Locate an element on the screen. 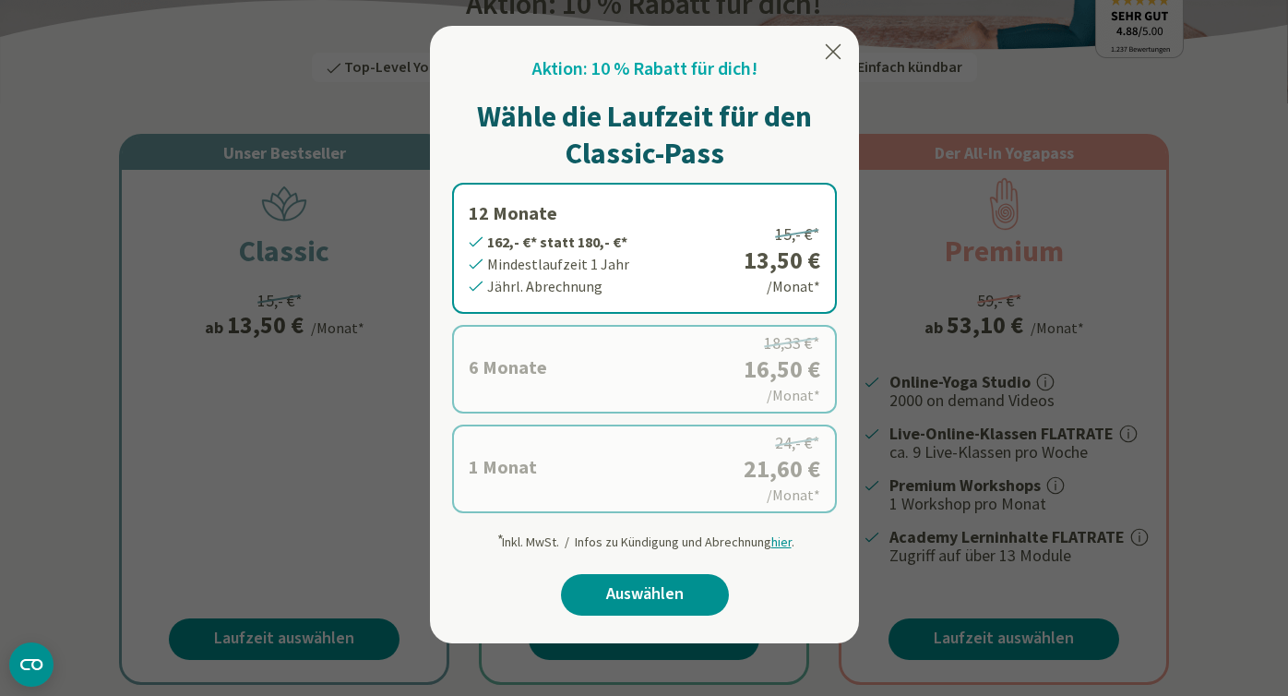  a: Auswählen is located at coordinates (645, 594).